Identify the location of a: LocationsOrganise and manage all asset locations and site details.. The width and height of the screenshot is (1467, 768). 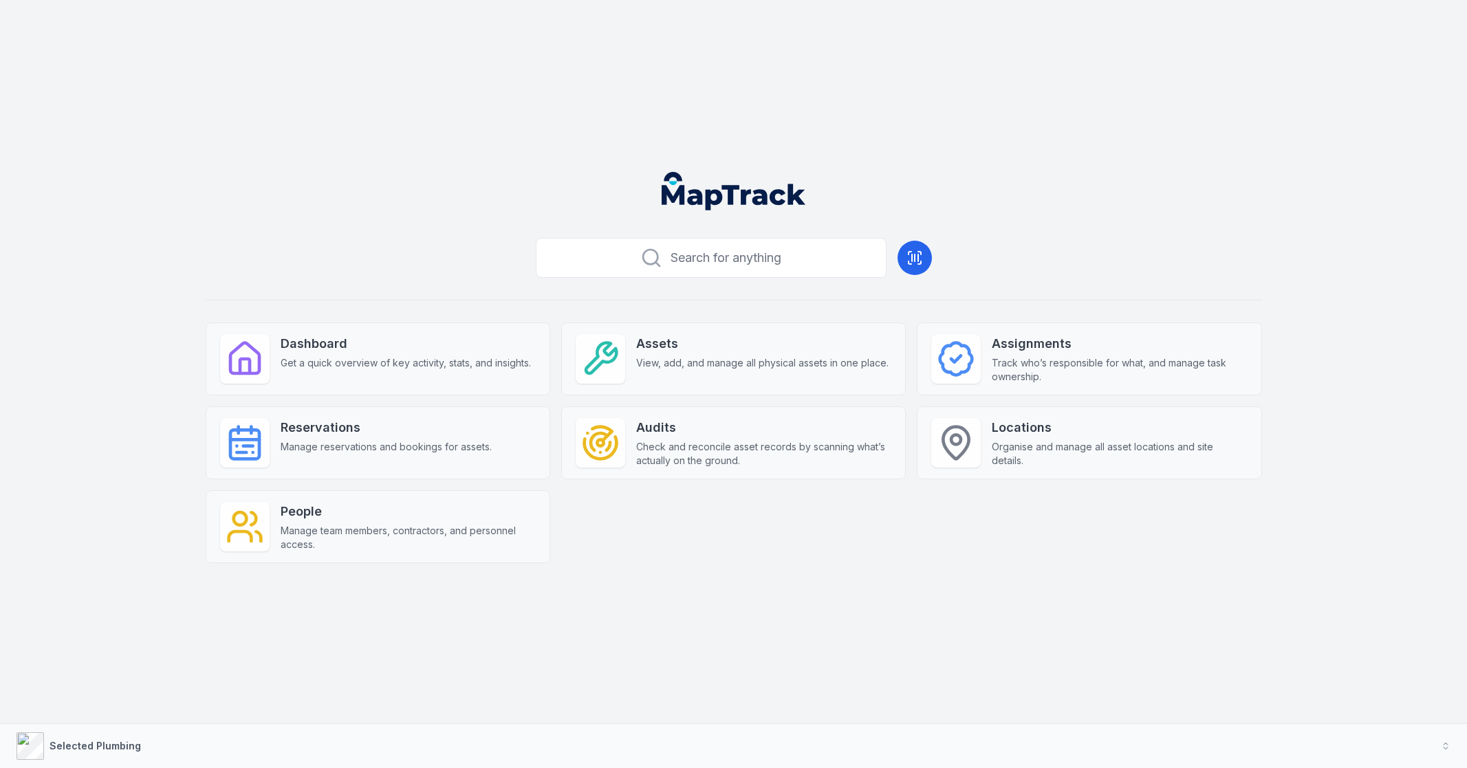
(1089, 443).